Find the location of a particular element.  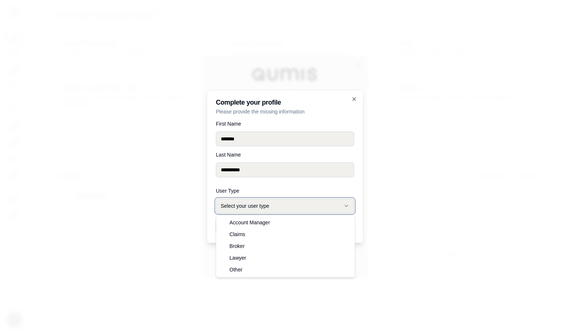

span: Other is located at coordinates (236, 270).